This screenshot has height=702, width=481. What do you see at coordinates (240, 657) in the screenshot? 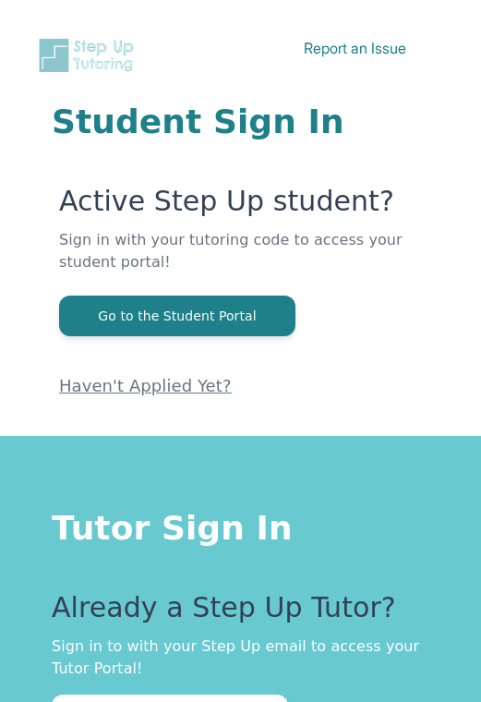
I see `p: Sign in to with your Step Up email to access your Tutor Portal!` at bounding box center [240, 657].